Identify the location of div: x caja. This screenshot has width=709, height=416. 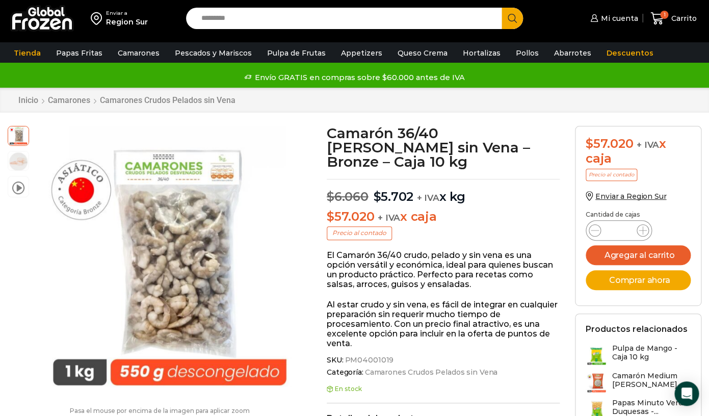
(638, 151).